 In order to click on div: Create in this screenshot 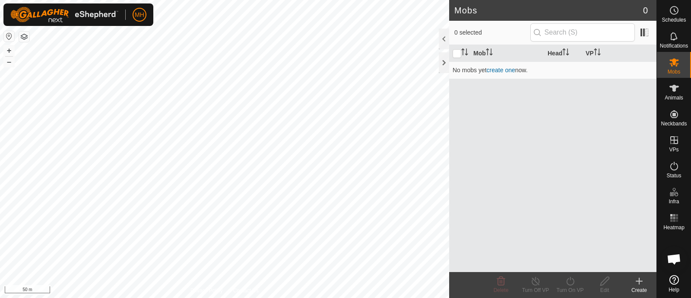, I will do `click(639, 290)`.